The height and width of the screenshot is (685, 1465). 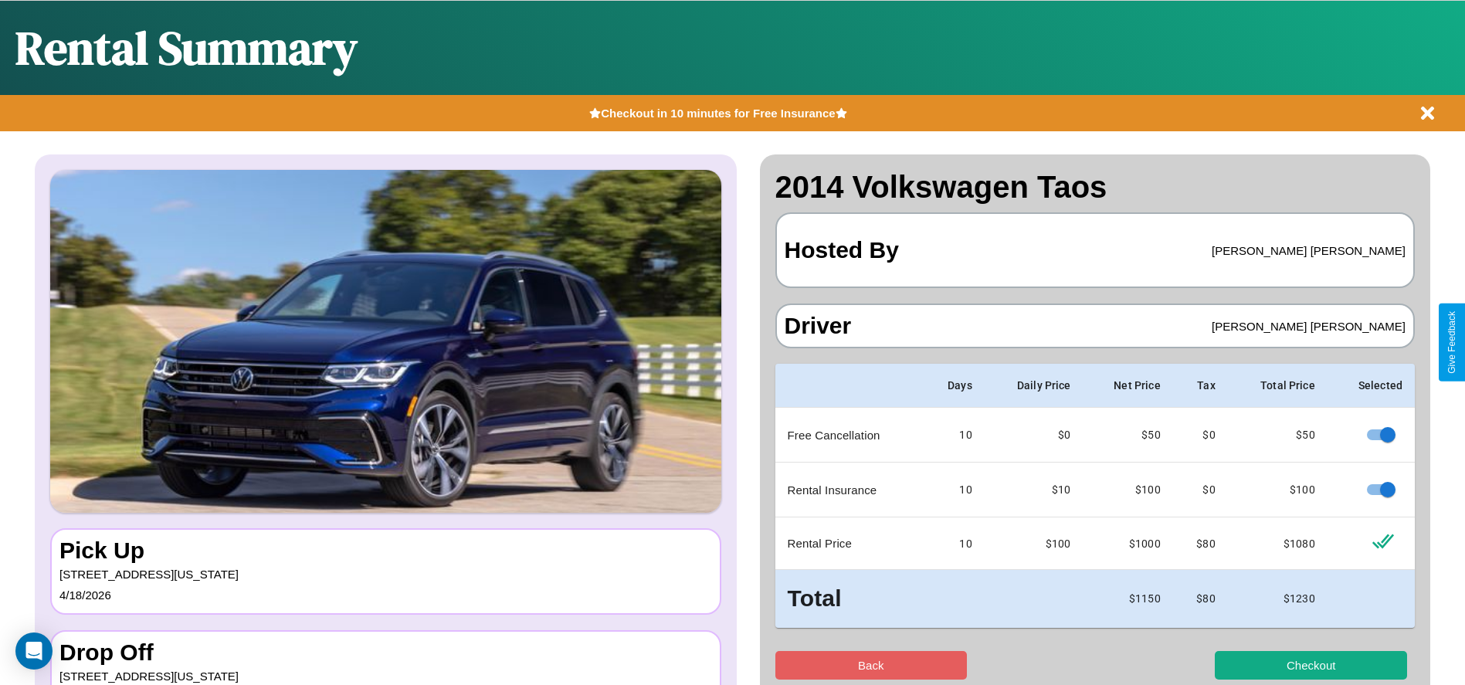 I want to click on p: Rental Insurance, so click(x=849, y=490).